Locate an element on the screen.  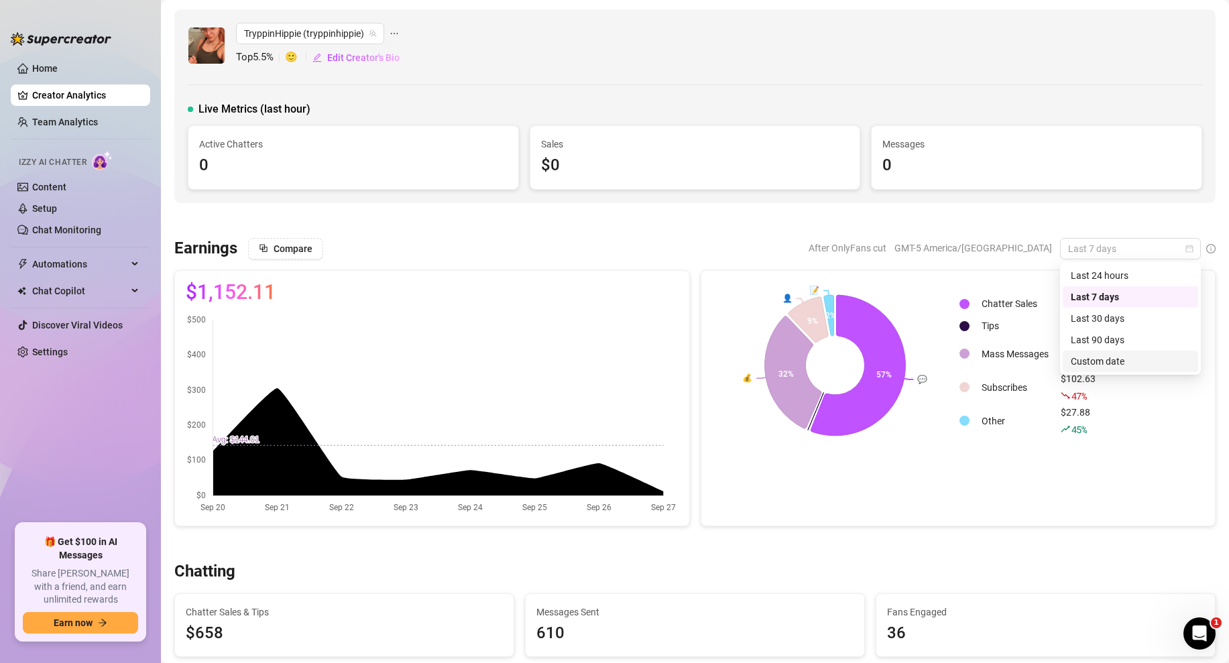
button: Earn nowarrow-right is located at coordinates (80, 623).